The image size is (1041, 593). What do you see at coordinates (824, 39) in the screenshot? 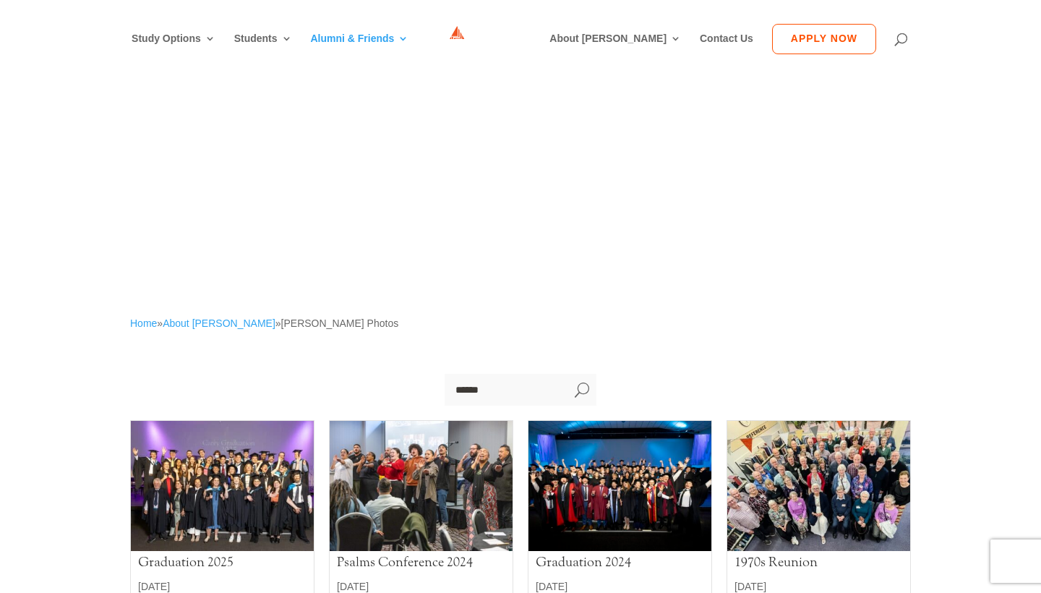
I see `a: Apply Now` at bounding box center [824, 39].